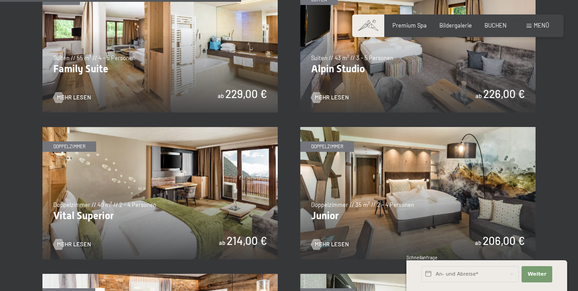 Image resolution: width=578 pixels, height=291 pixels. What do you see at coordinates (417, 129) in the screenshot?
I see `a: Junior` at bounding box center [417, 129].